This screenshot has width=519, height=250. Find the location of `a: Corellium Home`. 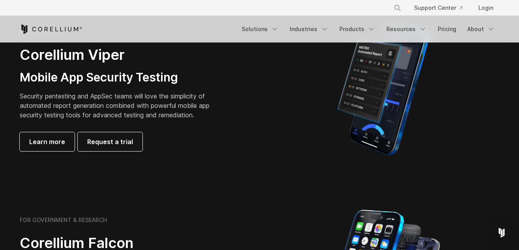

a: Corellium Home is located at coordinates (51, 29).